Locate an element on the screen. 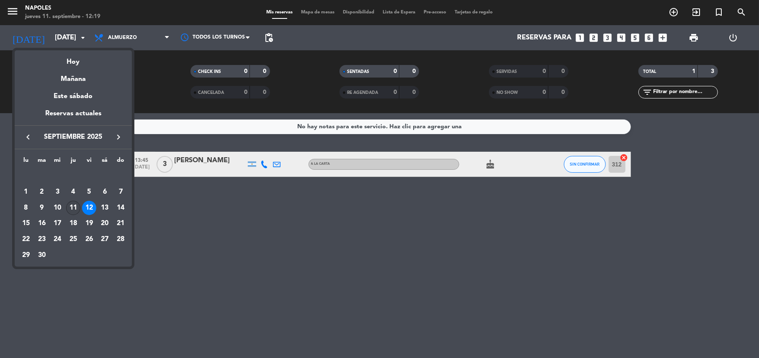 This screenshot has width=759, height=358. div: 9 is located at coordinates (42, 208).